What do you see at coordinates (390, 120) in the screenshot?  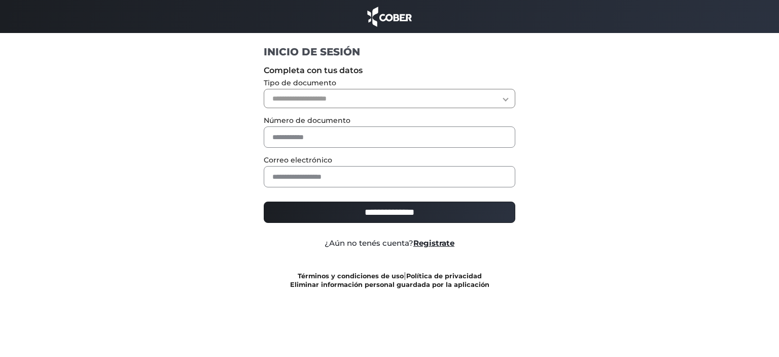 I see `label: Número de documento` at bounding box center [390, 120].